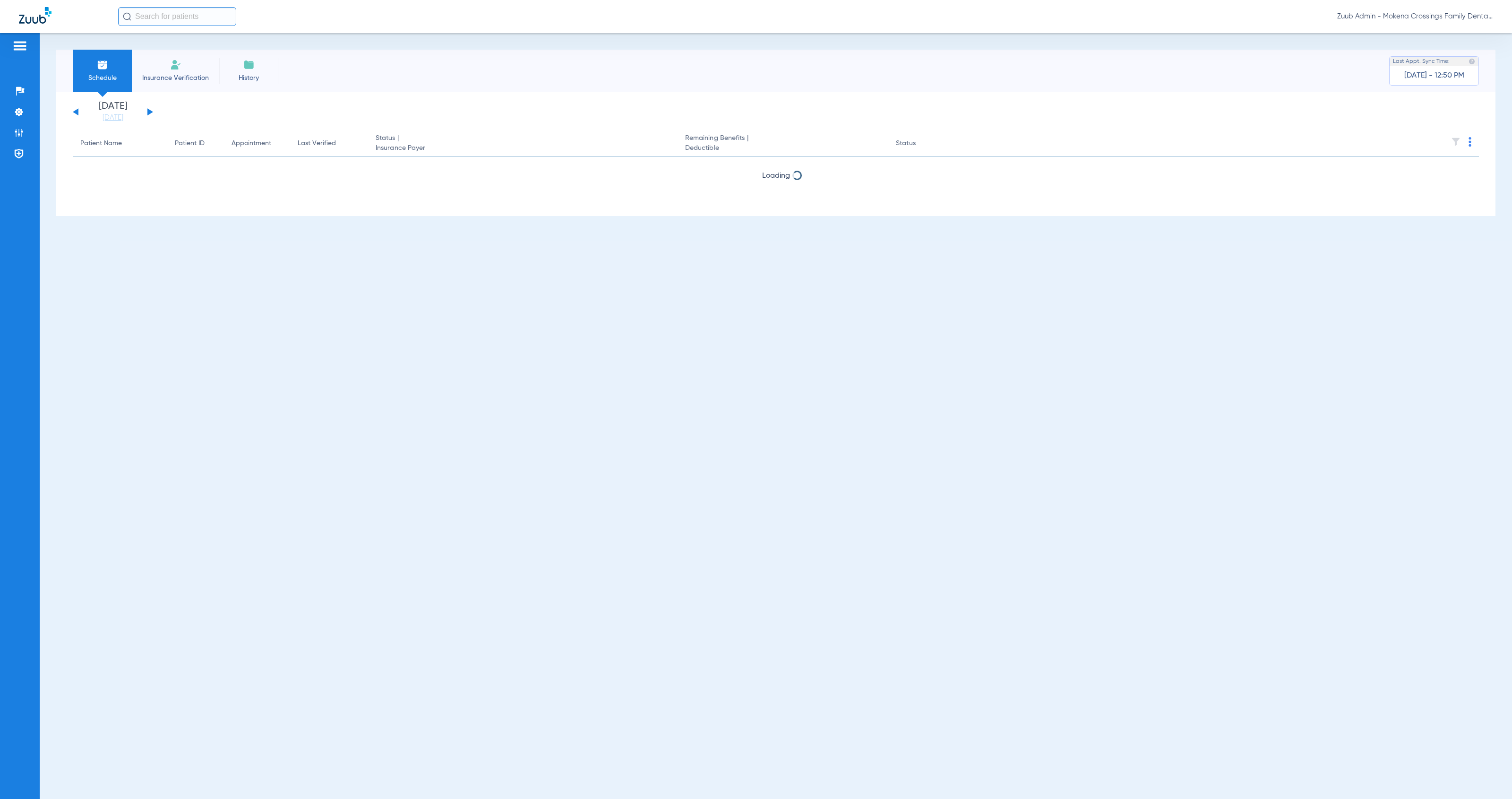 This screenshot has height=799, width=1512. What do you see at coordinates (127, 17) in the screenshot?
I see `img: Search Icon` at bounding box center [127, 17].